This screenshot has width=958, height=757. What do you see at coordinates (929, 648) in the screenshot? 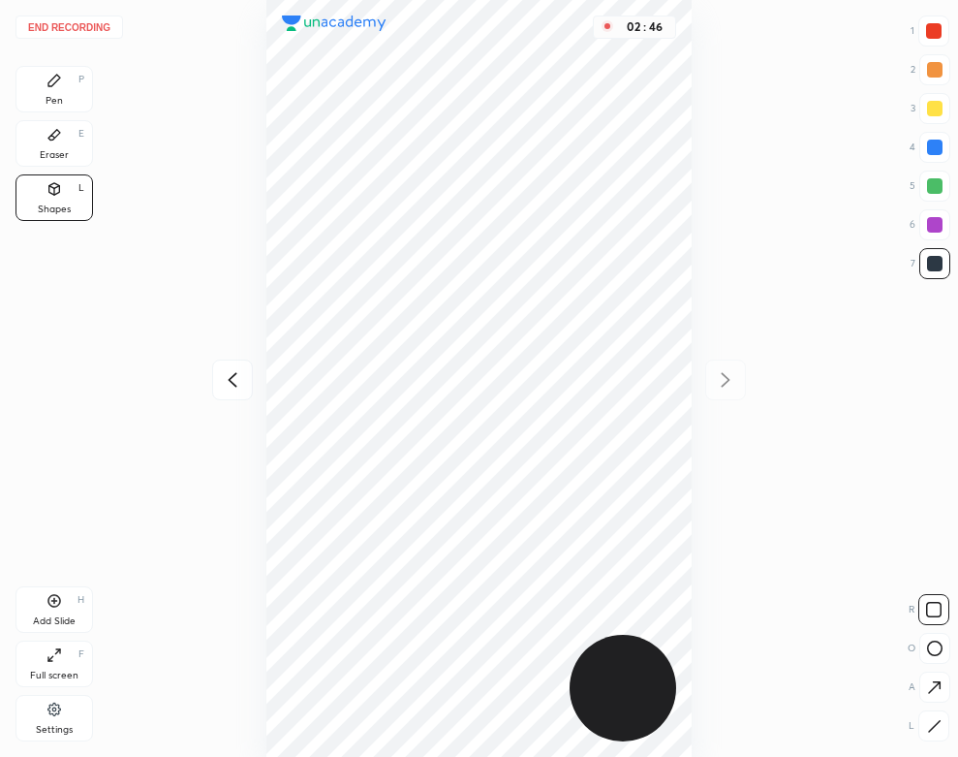
I see `div: O` at bounding box center [929, 648].